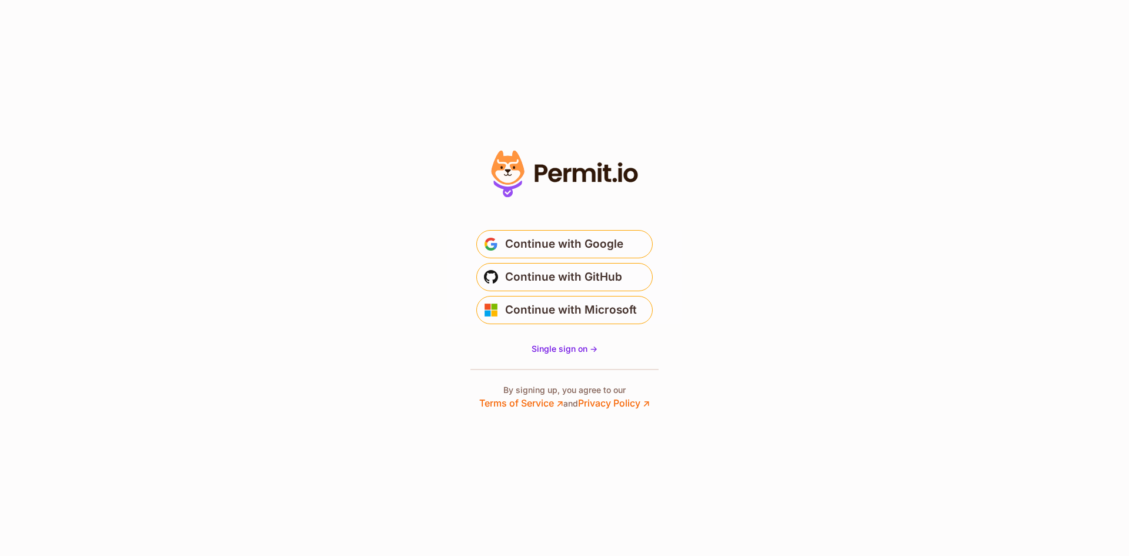  What do you see at coordinates (564, 397) in the screenshot?
I see `p: By signing up, you agree to our and` at bounding box center [564, 397].